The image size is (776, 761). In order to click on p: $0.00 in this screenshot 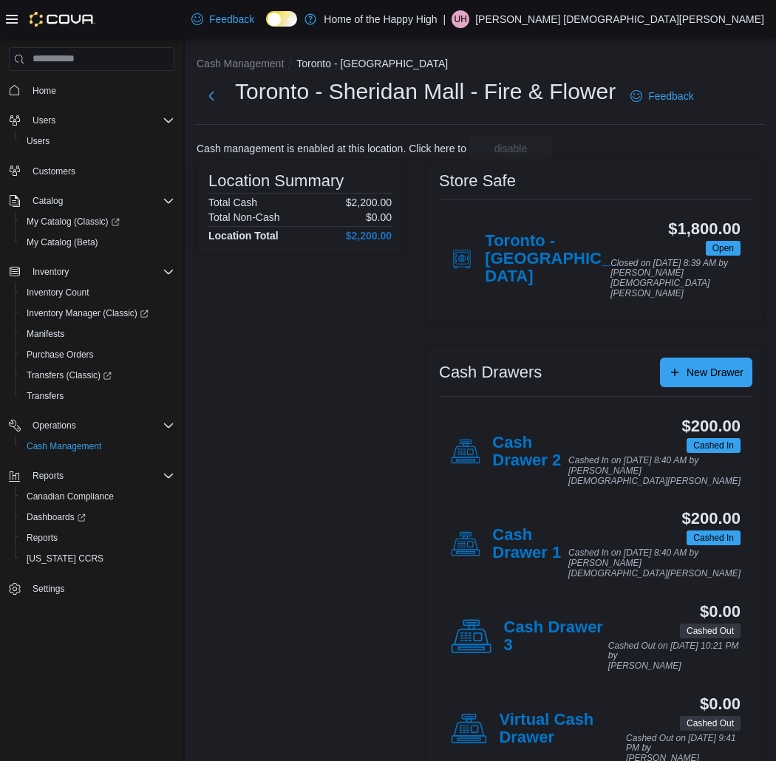, I will do `click(378, 217)`.